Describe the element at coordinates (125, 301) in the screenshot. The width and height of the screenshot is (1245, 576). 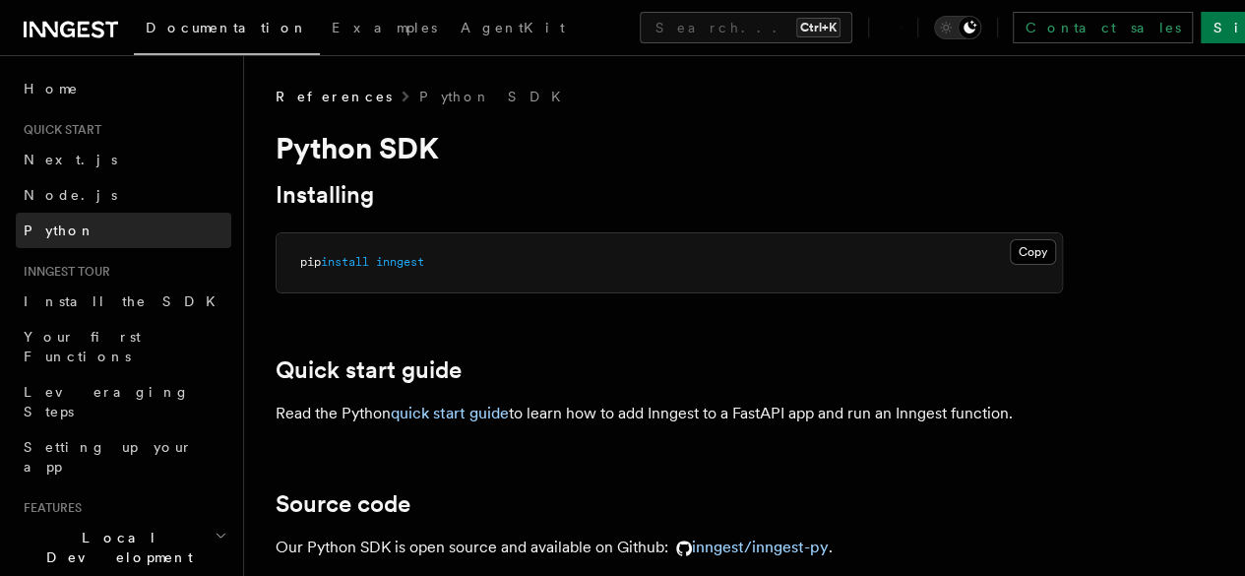
I see `span: Install the SDK` at that location.